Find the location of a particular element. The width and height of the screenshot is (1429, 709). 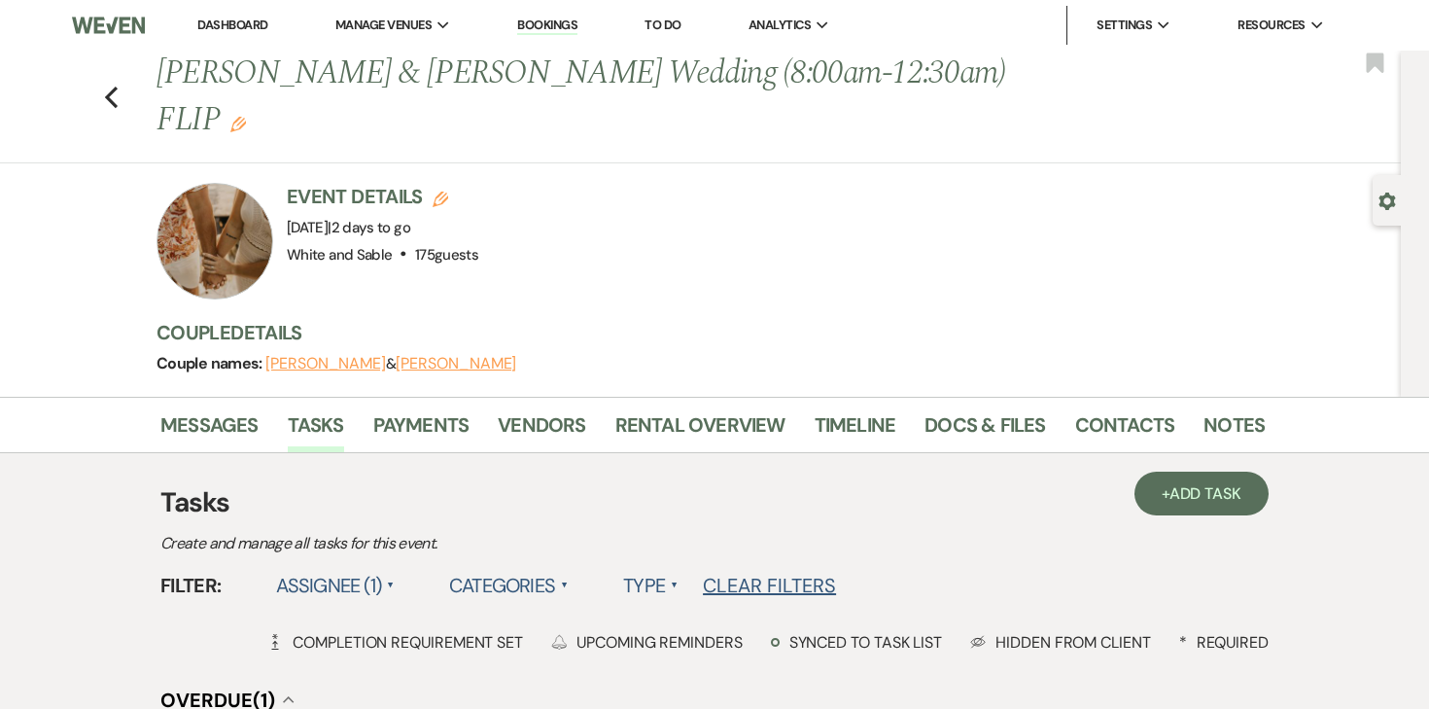

label: Assignee (1) is located at coordinates (335, 585).